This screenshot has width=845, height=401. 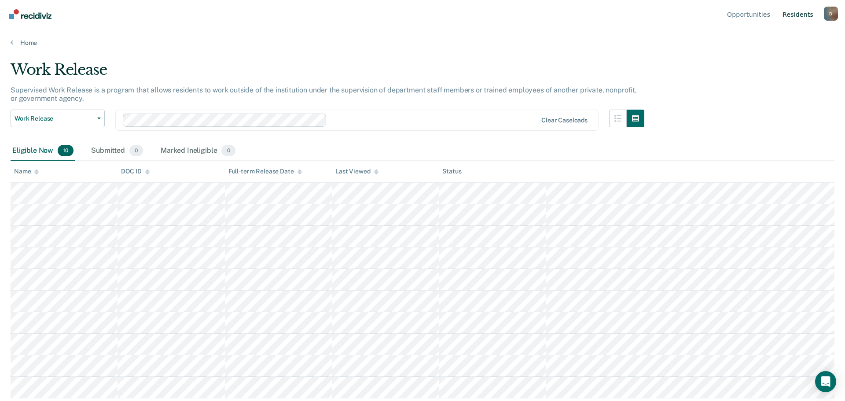 I want to click on span: 10, so click(x=66, y=151).